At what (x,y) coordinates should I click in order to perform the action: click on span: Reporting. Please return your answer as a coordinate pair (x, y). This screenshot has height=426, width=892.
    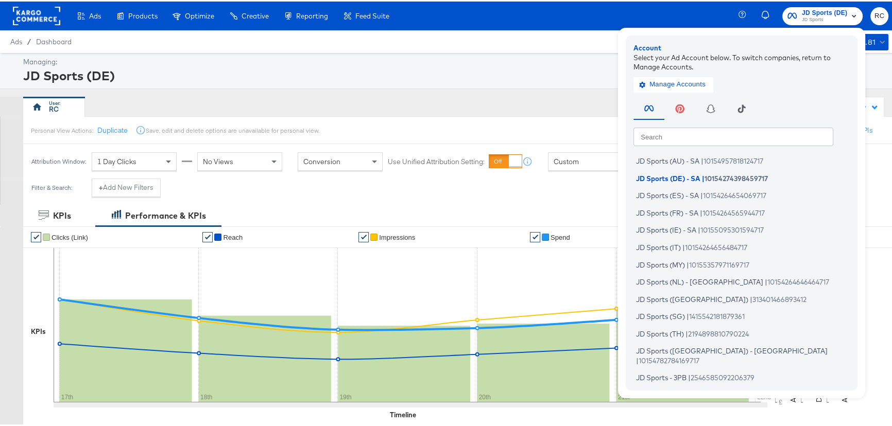
    Looking at the image, I should click on (312, 14).